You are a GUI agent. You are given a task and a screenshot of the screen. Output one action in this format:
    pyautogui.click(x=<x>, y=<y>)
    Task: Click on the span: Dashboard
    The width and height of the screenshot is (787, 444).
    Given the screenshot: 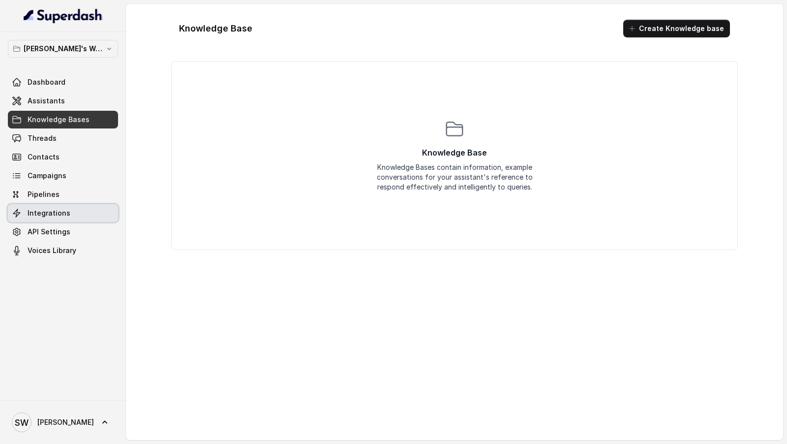 What is the action you would take?
    pyautogui.click(x=46, y=82)
    